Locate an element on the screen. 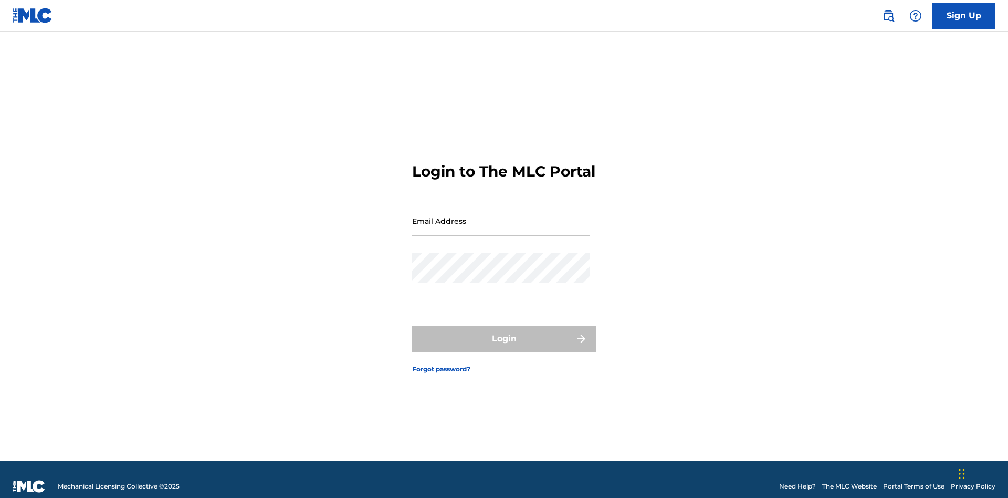 This screenshot has width=1008, height=498. h3: Login to The MLC Portal is located at coordinates (503, 171).